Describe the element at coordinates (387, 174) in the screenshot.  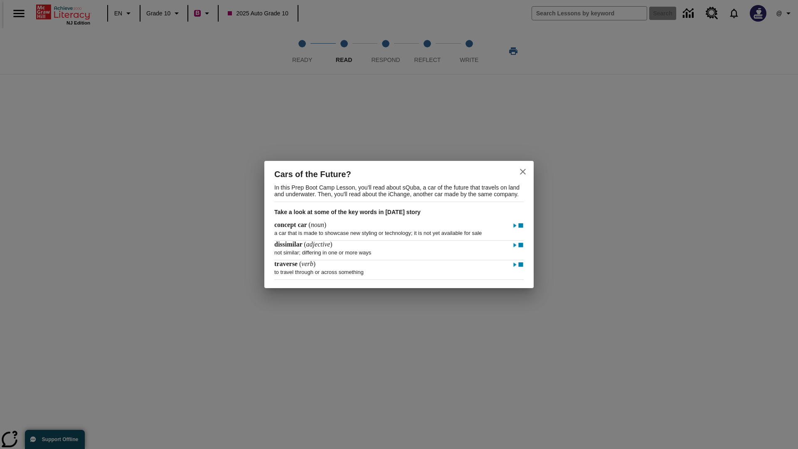
I see `h2: Cars of the Future?` at that location.